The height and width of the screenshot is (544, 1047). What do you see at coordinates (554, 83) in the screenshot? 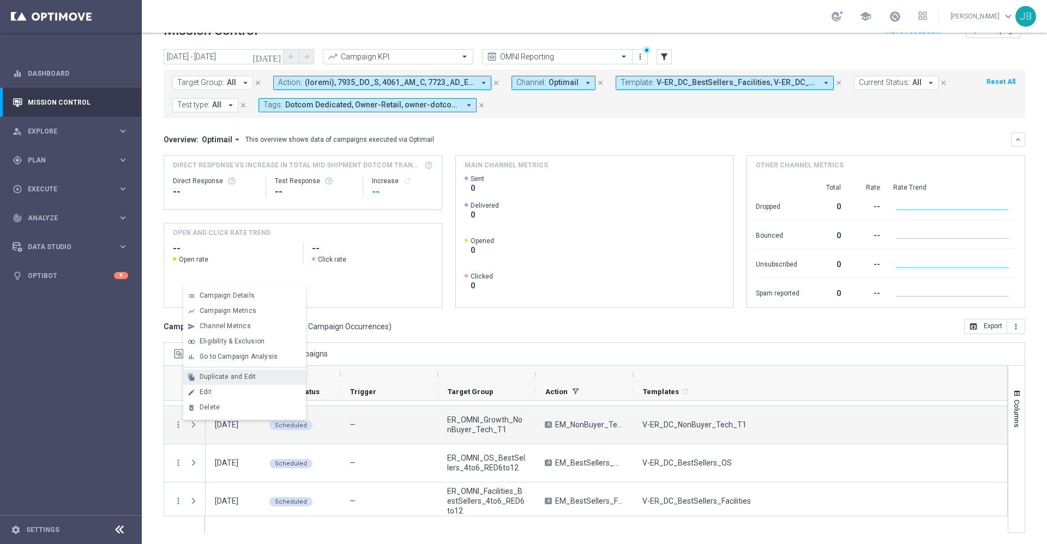
I see `button: Channel: Optimail arrow_drop_down` at bounding box center [554, 83].